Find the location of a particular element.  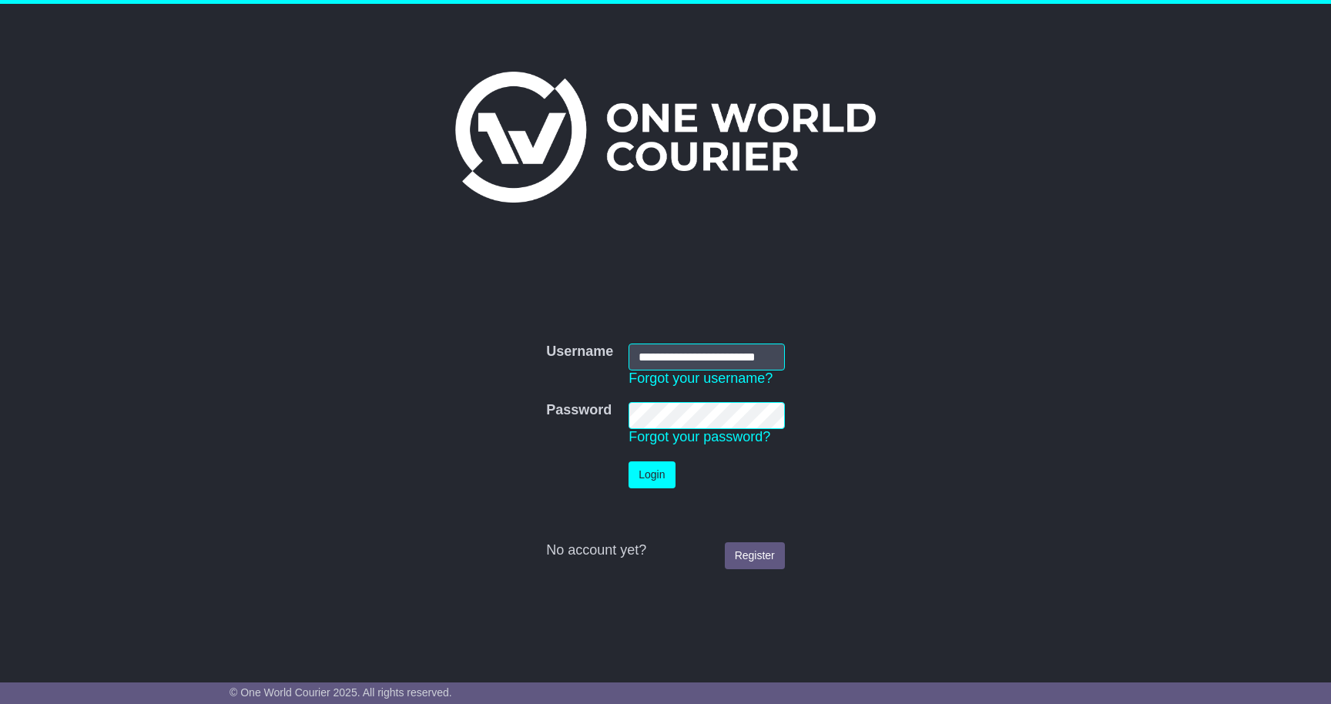

a: Register is located at coordinates (755, 555).